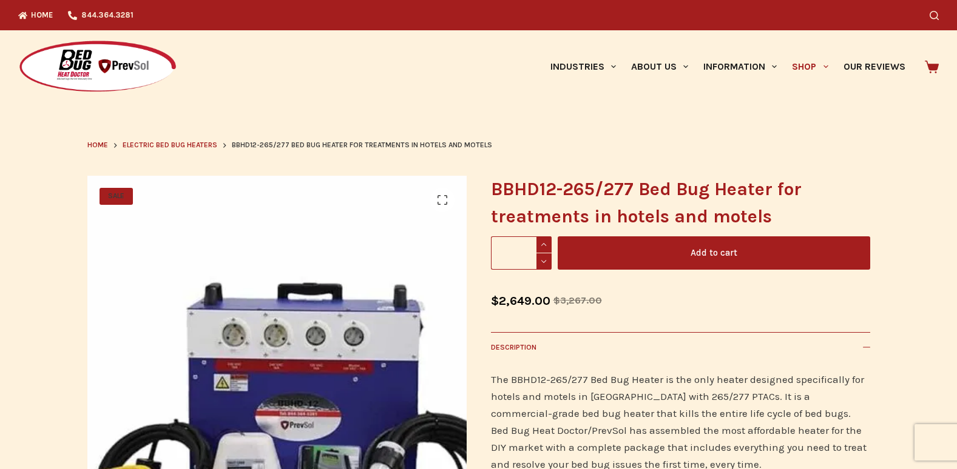  What do you see at coordinates (520, 301) in the screenshot?
I see `bdi: 2,649.00` at bounding box center [520, 301].